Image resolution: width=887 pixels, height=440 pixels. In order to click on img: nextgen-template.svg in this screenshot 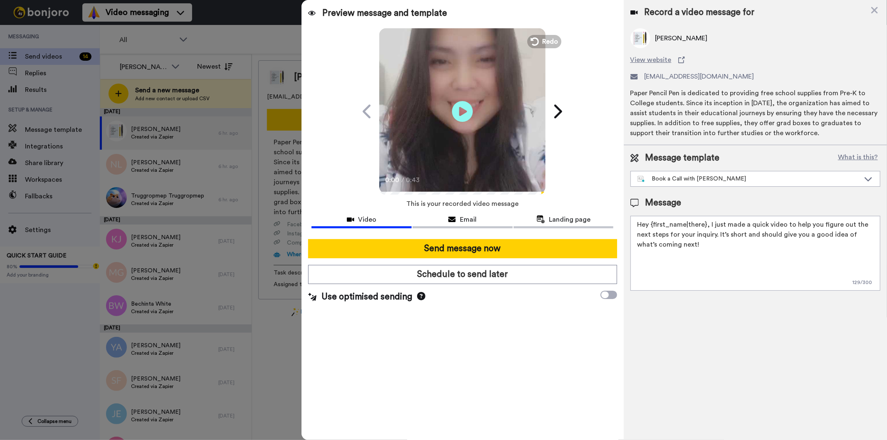, I will do `click(641, 179)`.